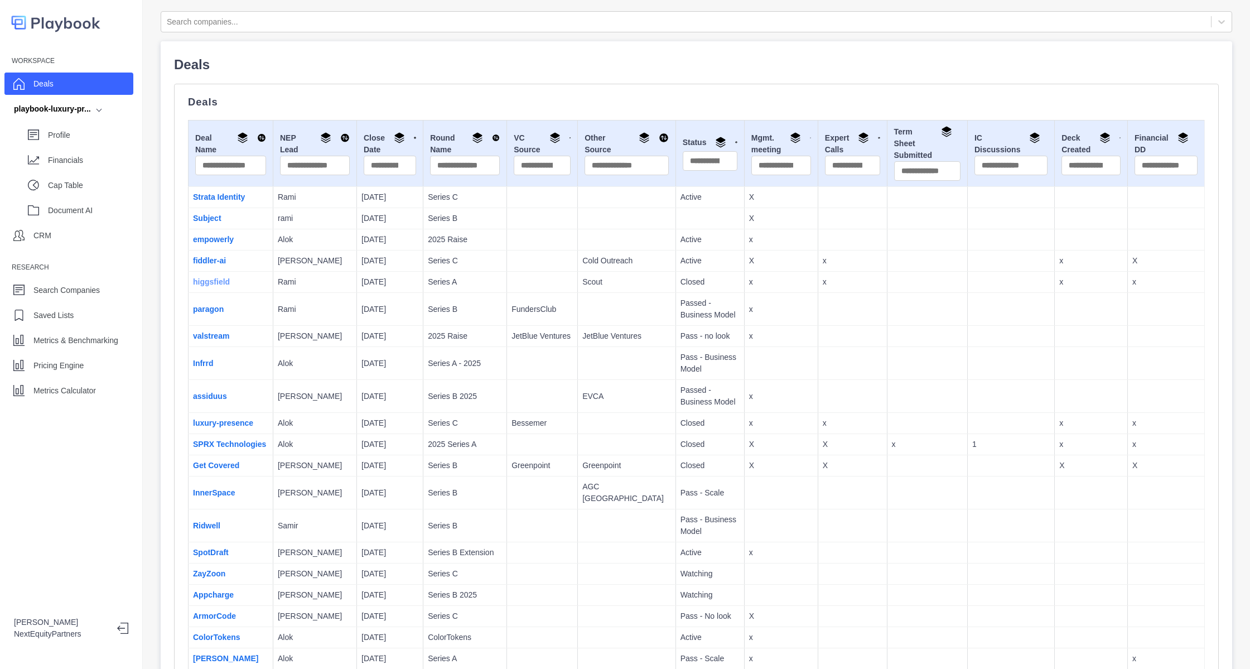 This screenshot has height=669, width=1250. I want to click on p: Financials, so click(90, 160).